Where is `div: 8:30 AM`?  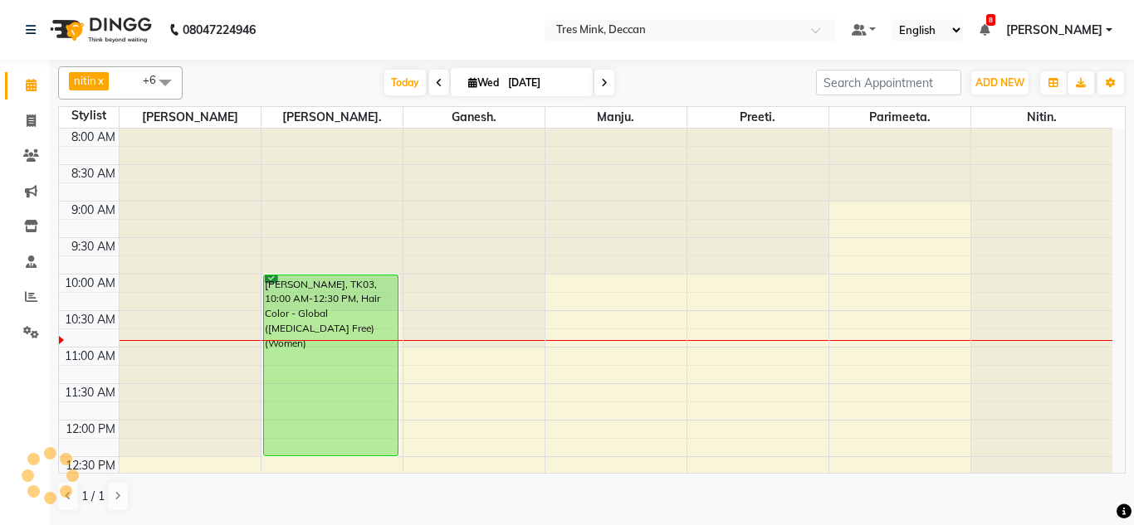 div: 8:30 AM is located at coordinates (93, 174).